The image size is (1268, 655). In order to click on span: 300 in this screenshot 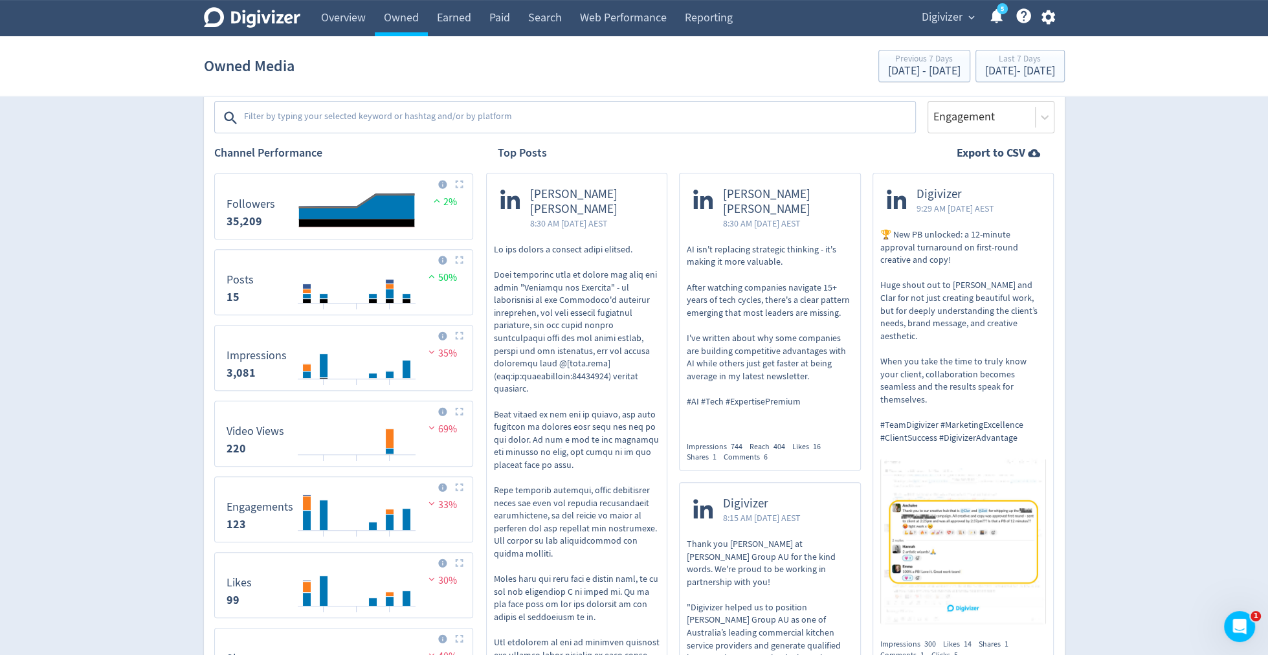, I will do `click(930, 644)`.